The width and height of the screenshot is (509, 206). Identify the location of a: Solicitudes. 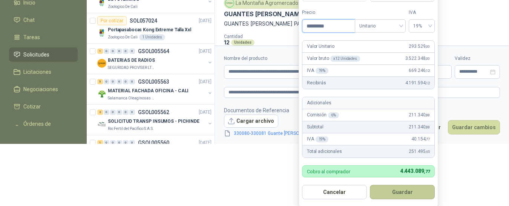
(43, 55).